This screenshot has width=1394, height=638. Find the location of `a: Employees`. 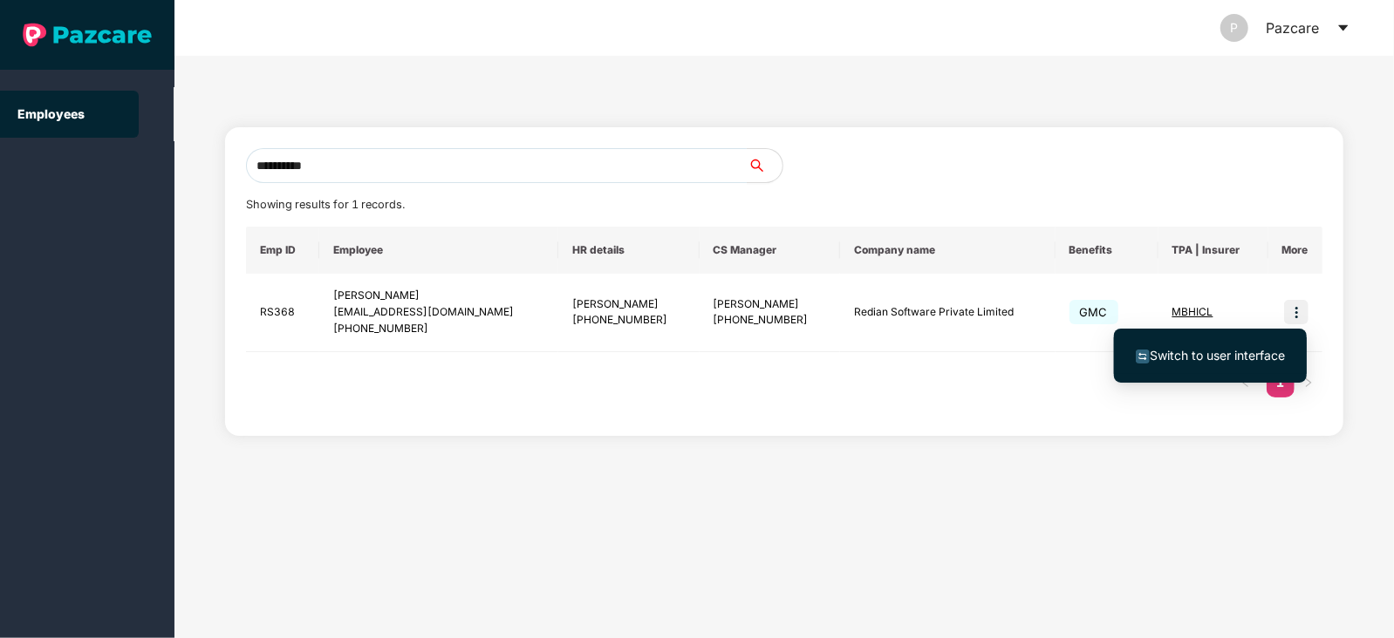

a: Employees is located at coordinates (51, 113).